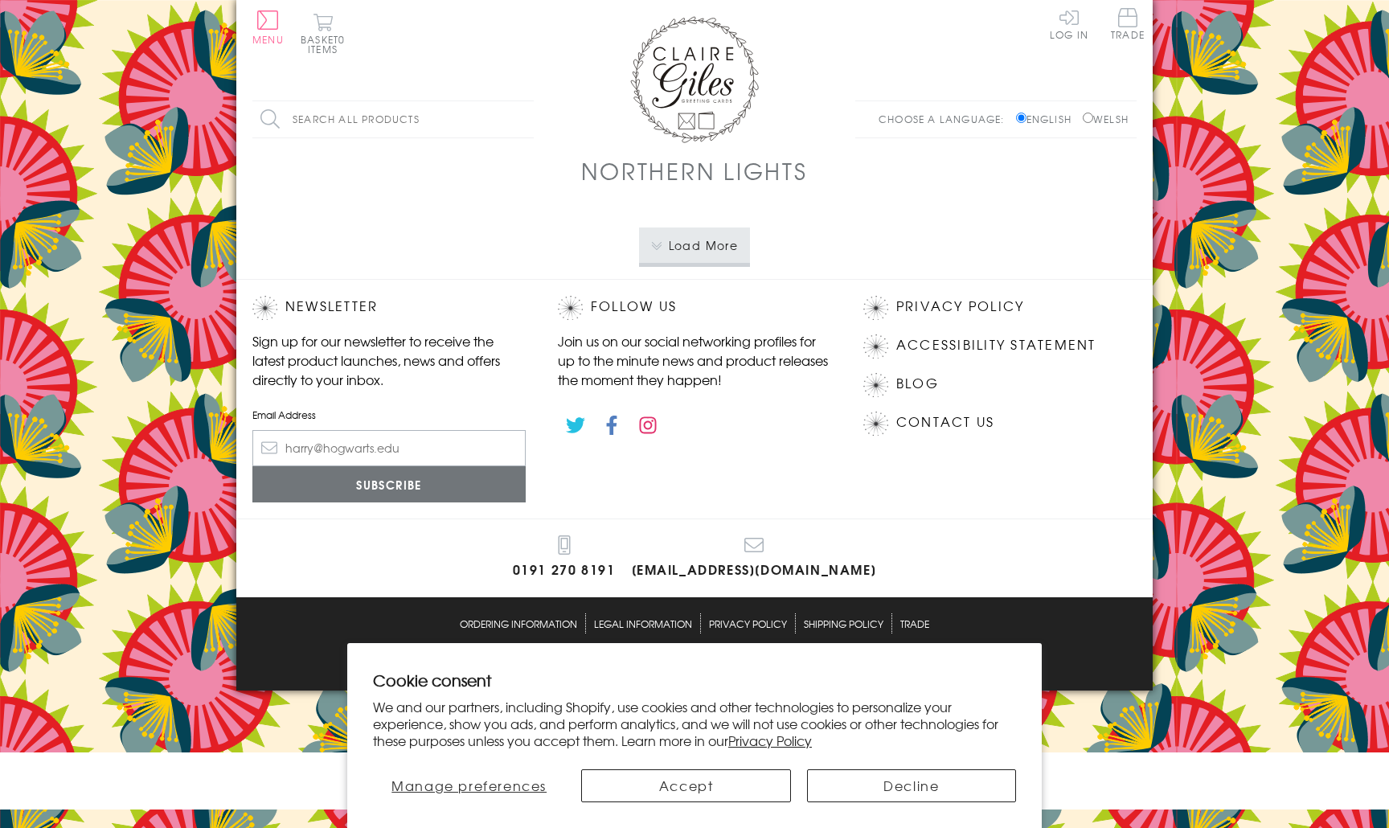 The image size is (1389, 828). What do you see at coordinates (695, 360) in the screenshot?
I see `p: Join us on our social networking profiles for up to the minute news and product releases the mome...` at bounding box center [695, 360].